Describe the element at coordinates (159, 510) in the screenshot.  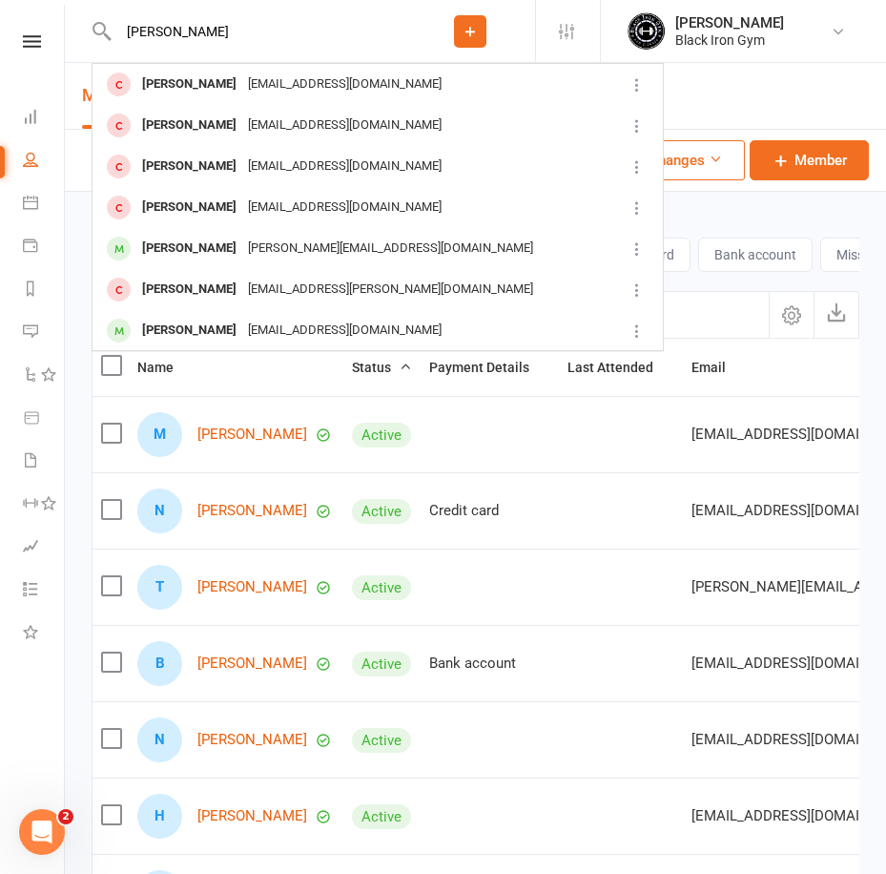
I see `div: Nathan` at that location.